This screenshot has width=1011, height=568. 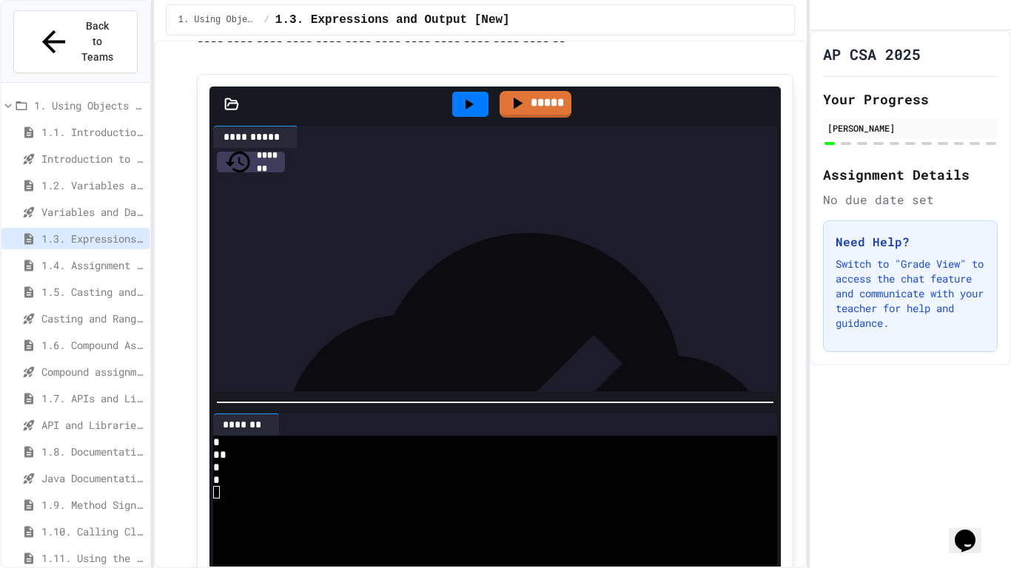 I want to click on h2: Your Progress, so click(x=910, y=99).